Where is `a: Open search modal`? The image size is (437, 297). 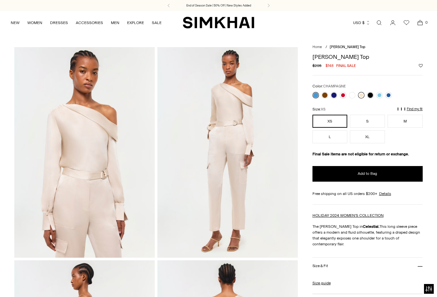 a: Open search modal is located at coordinates (379, 23).